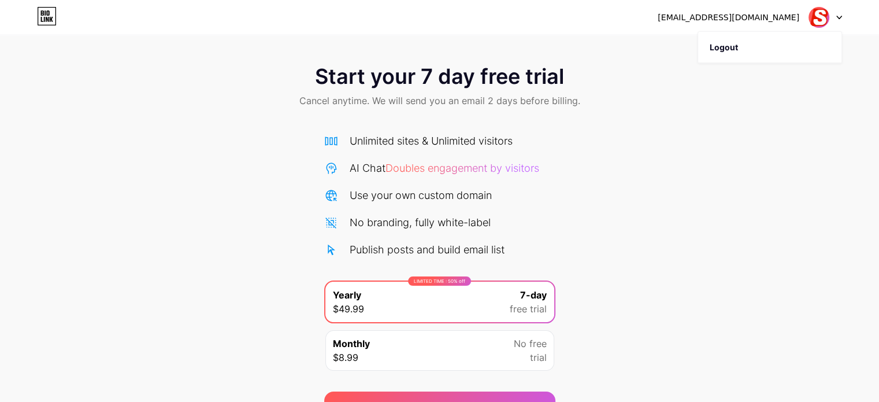 This screenshot has width=879, height=402. What do you see at coordinates (431, 140) in the screenshot?
I see `div: Unlimited sites & Unlimited visitors` at bounding box center [431, 140].